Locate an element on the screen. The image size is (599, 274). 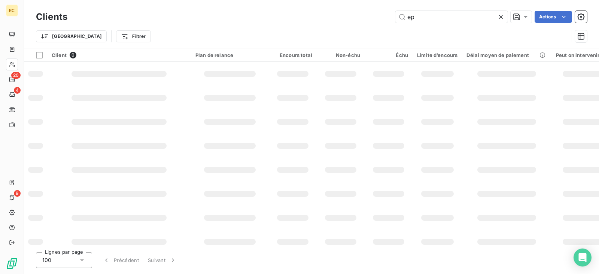
button: Précédent is located at coordinates (120, 260).